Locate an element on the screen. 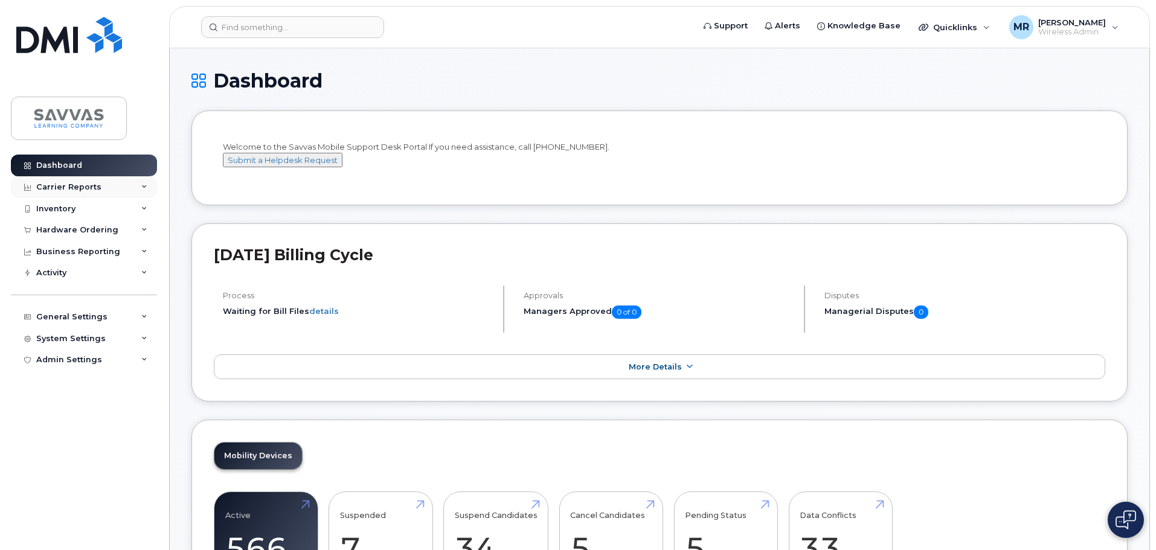  span: 0 of 0 is located at coordinates (626, 312).